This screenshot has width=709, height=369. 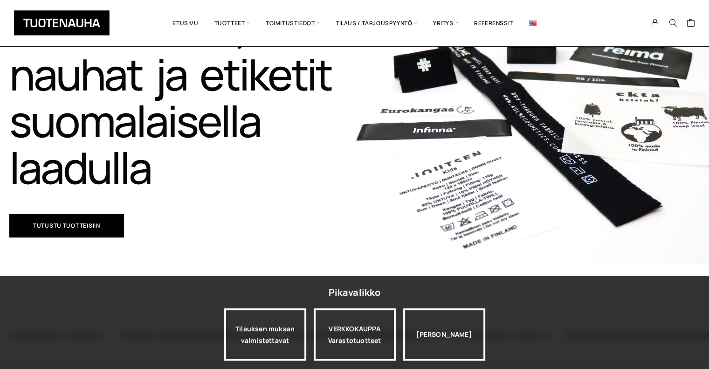 I want to click on a: Etusivu, so click(x=185, y=23).